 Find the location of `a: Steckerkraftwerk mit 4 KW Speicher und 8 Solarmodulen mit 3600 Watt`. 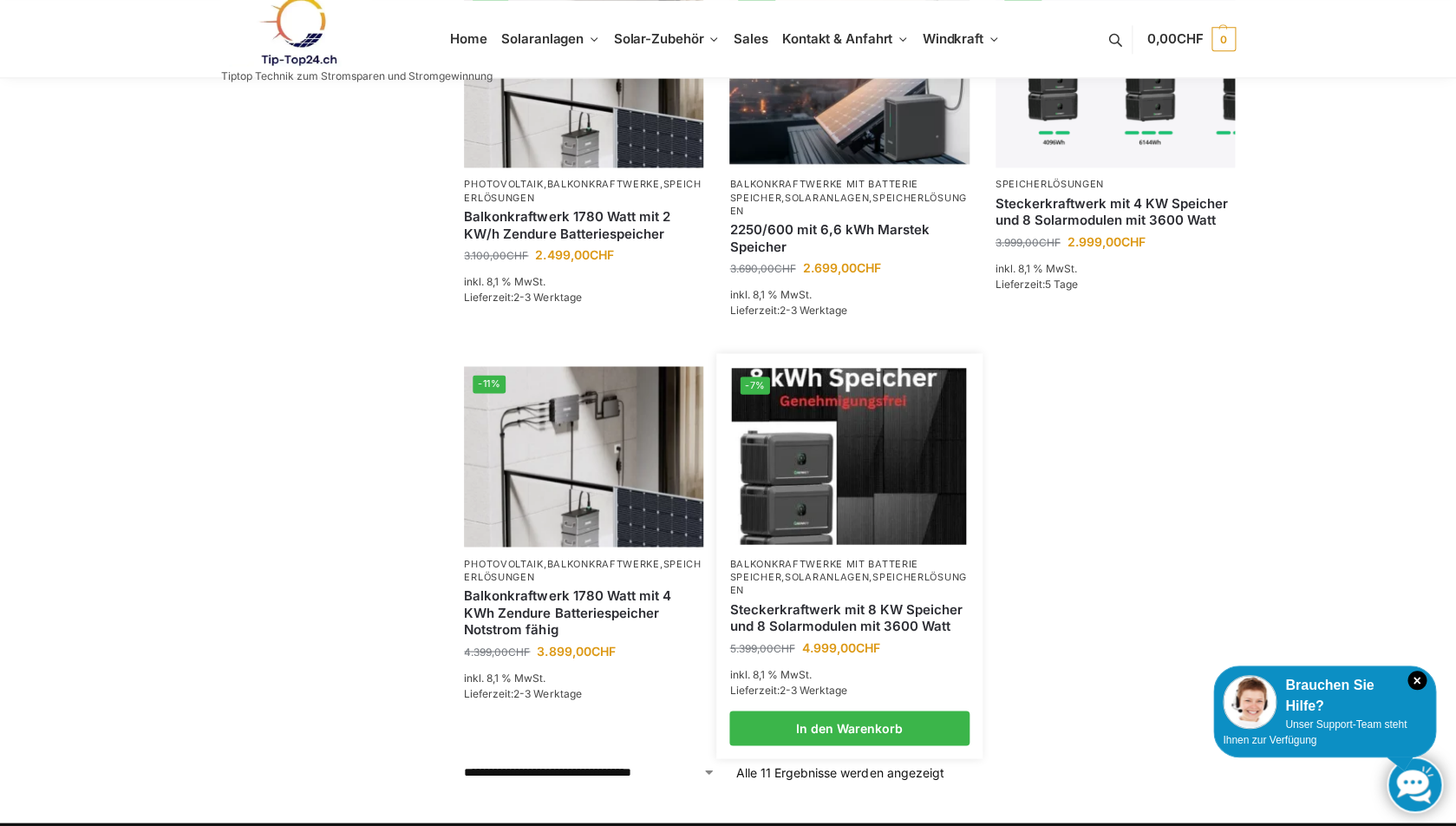

a: Steckerkraftwerk mit 4 KW Speicher und 8 Solarmodulen mit 3600 Watt is located at coordinates (1115, 212).